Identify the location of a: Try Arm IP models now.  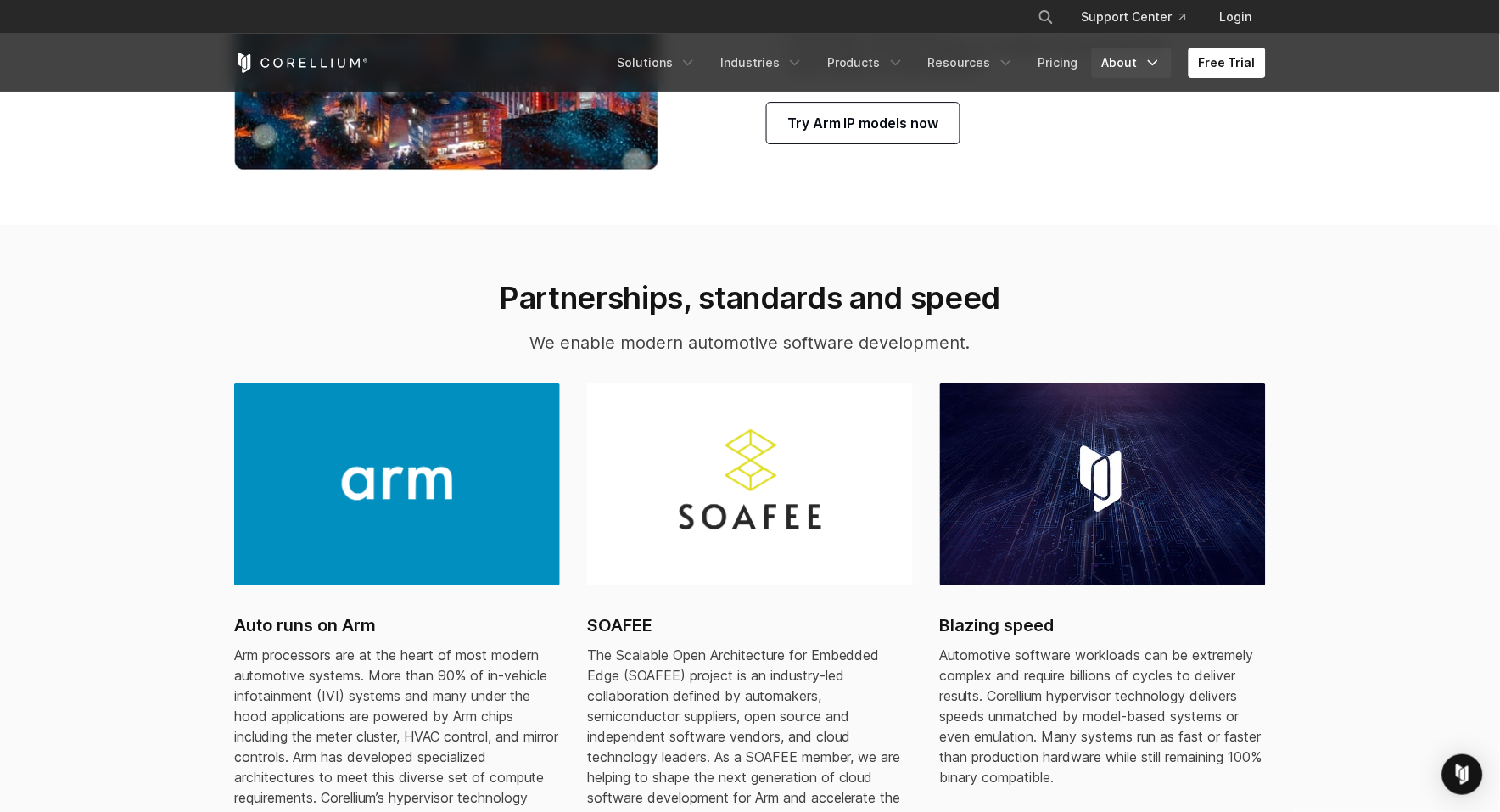
(863, 123).